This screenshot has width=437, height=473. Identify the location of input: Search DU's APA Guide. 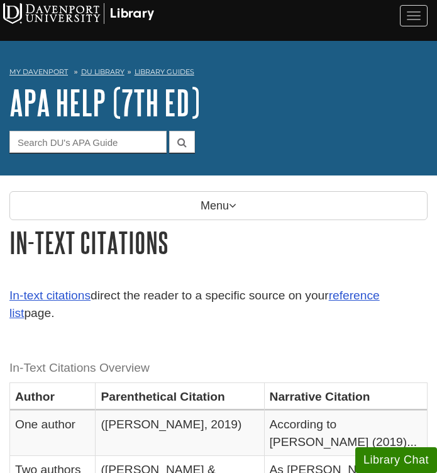
(88, 142).